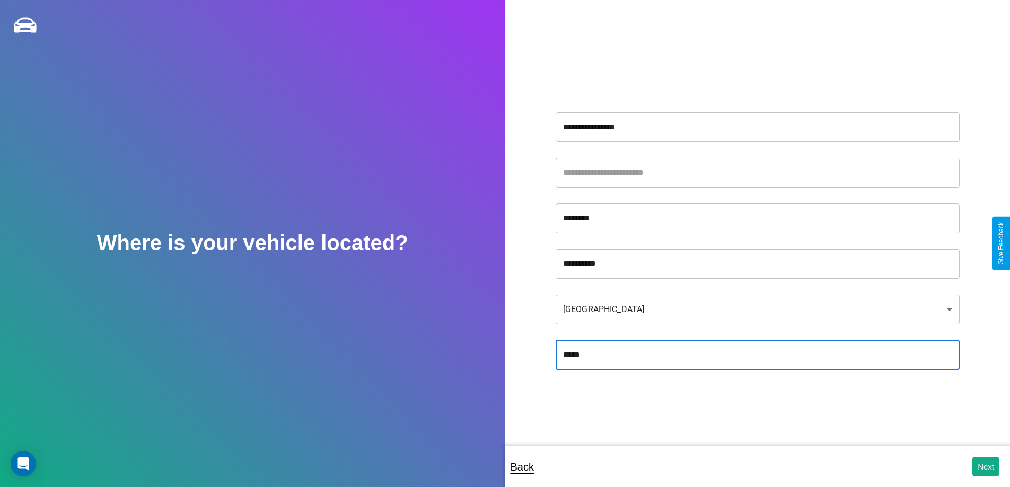 Image resolution: width=1010 pixels, height=487 pixels. I want to click on h2: Where is your vehicle located?, so click(252, 243).